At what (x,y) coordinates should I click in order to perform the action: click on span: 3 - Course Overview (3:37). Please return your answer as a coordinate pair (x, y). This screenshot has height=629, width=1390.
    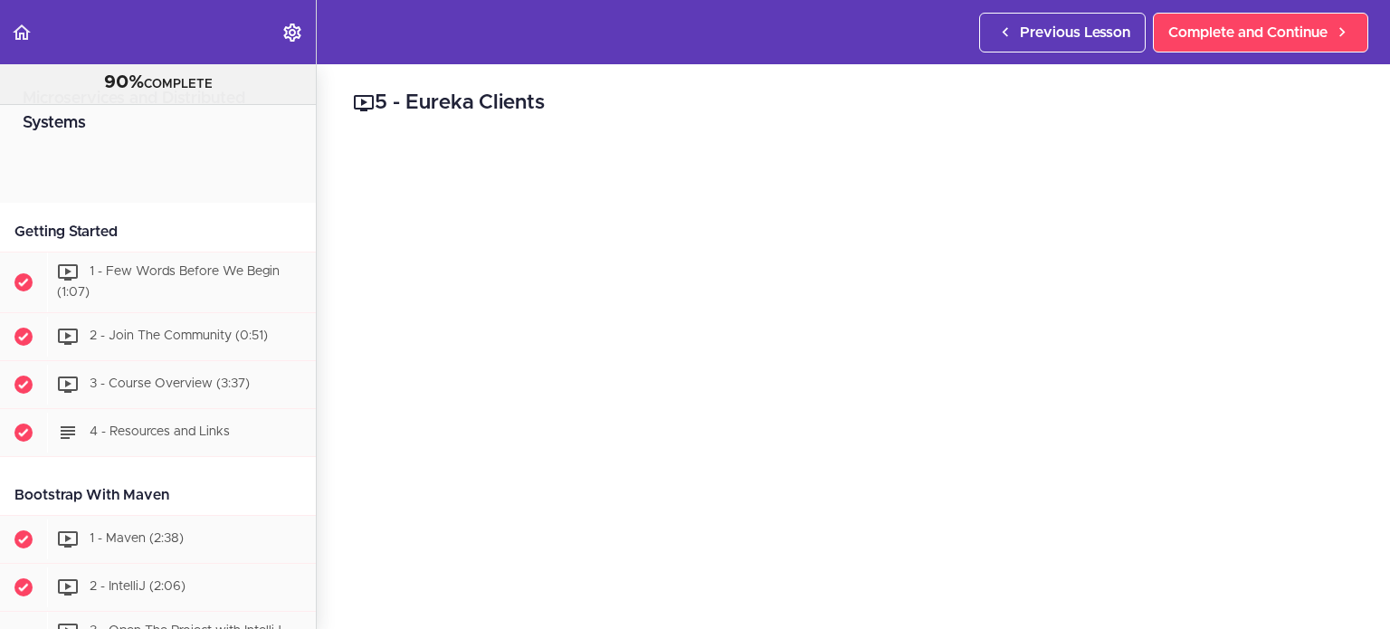
    Looking at the image, I should click on (169, 384).